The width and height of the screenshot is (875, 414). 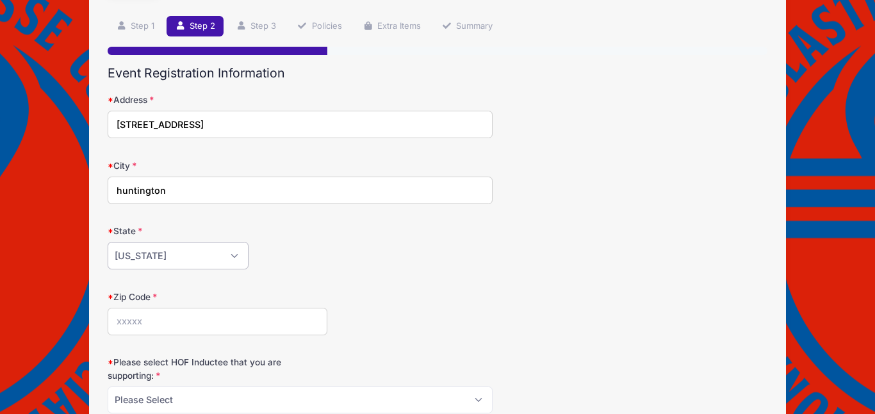 What do you see at coordinates (135, 26) in the screenshot?
I see `a: Step 1` at bounding box center [135, 26].